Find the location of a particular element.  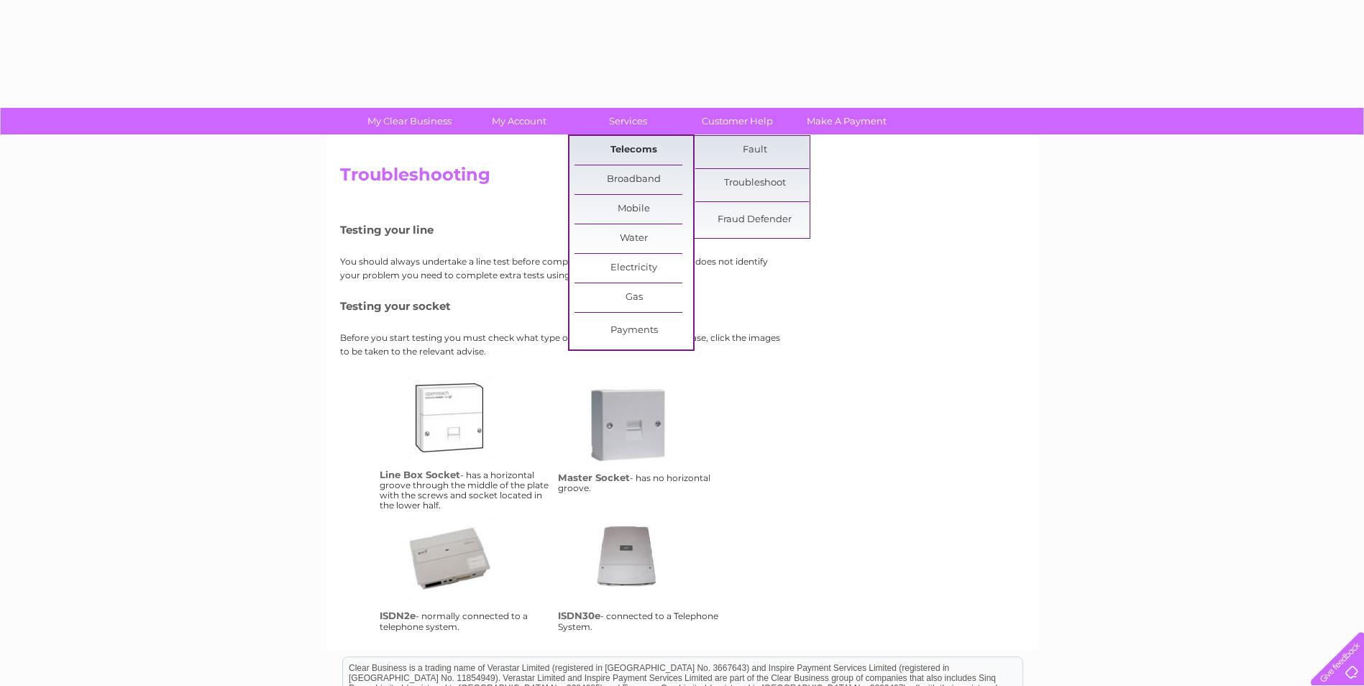

a: Troubleshoot is located at coordinates (754, 183).